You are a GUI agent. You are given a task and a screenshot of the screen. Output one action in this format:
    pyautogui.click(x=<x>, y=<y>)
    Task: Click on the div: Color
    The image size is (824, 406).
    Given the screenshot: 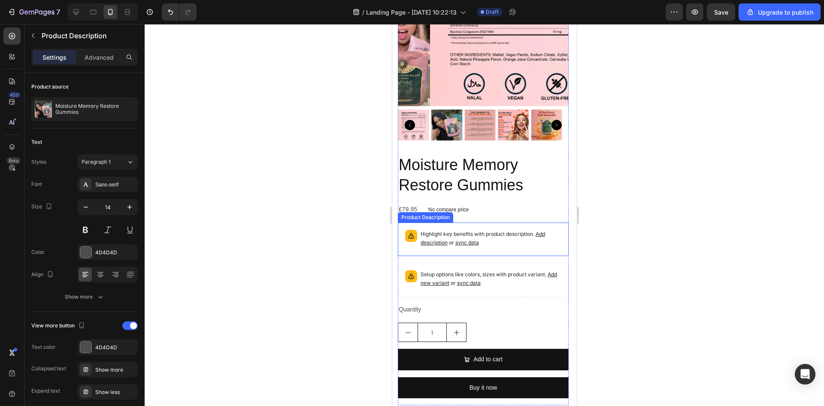 What is the action you would take?
    pyautogui.click(x=38, y=252)
    